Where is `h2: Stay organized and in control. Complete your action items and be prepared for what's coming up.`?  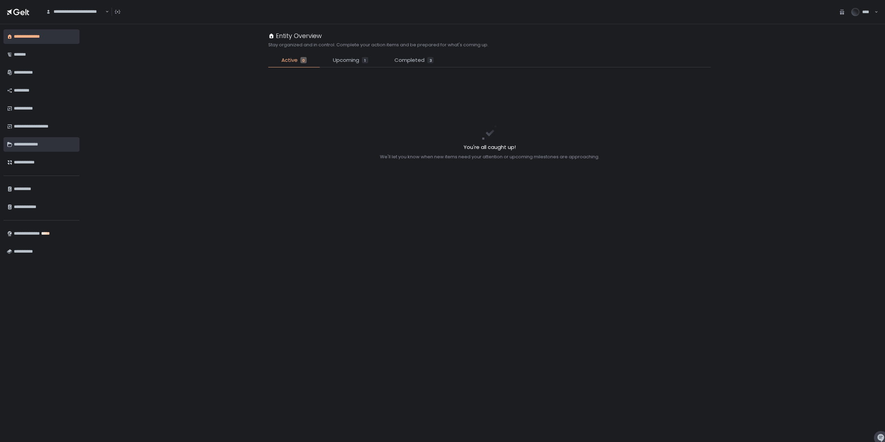 h2: Stay organized and in control. Complete your action items and be prepared for what's coming up. is located at coordinates (378, 45).